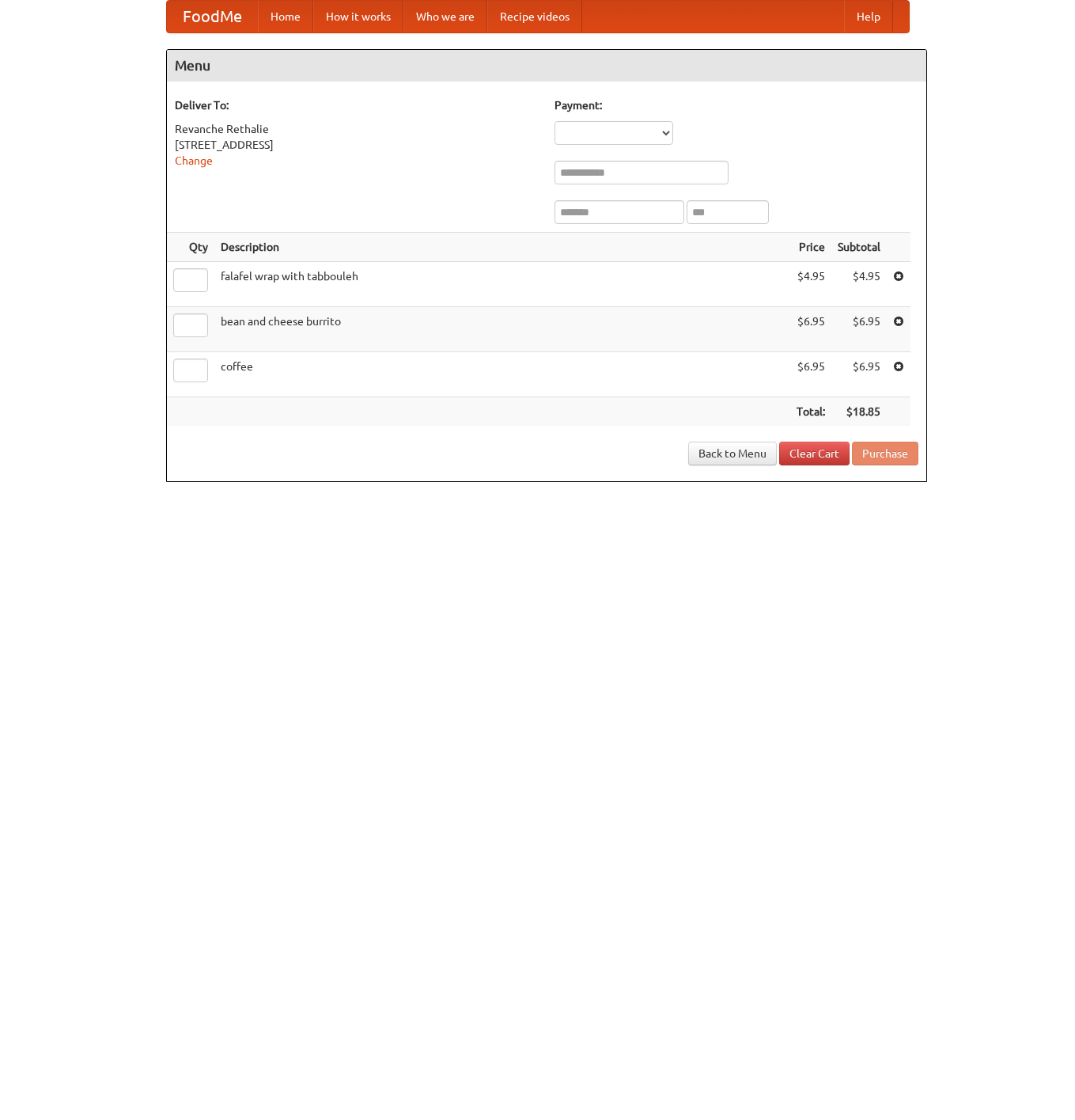  I want to click on th: Description, so click(503, 247).